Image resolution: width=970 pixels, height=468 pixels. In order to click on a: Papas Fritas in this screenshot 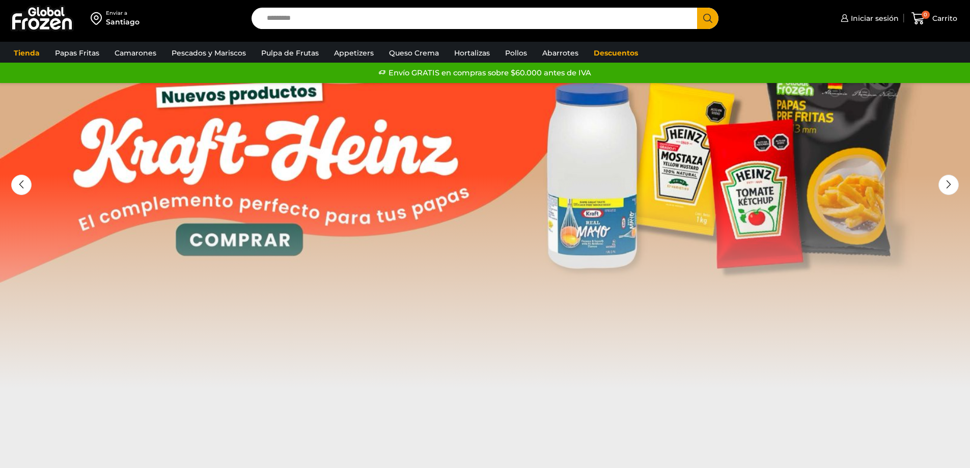, I will do `click(77, 53)`.